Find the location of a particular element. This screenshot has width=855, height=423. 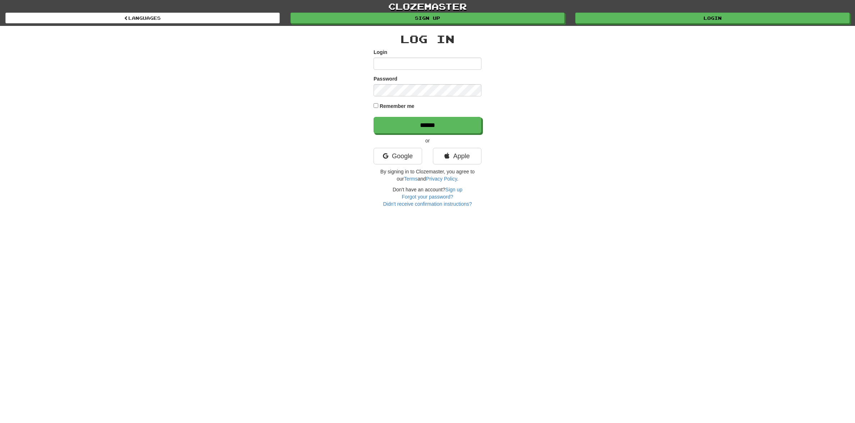

a: Google is located at coordinates (398, 156).